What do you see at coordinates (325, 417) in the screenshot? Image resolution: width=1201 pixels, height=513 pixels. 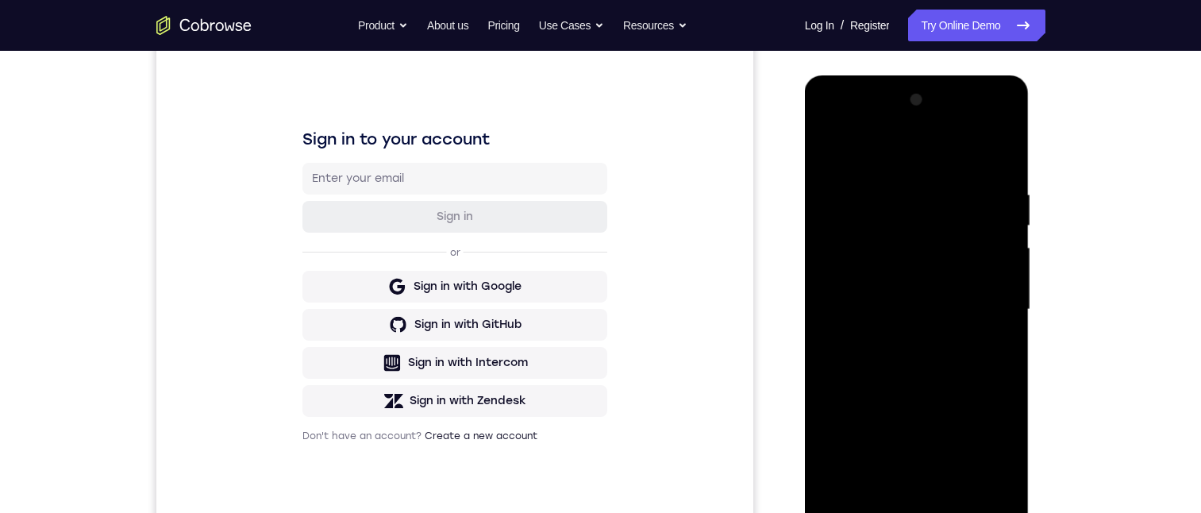 I see `a: Create a new account` at bounding box center [325, 417].